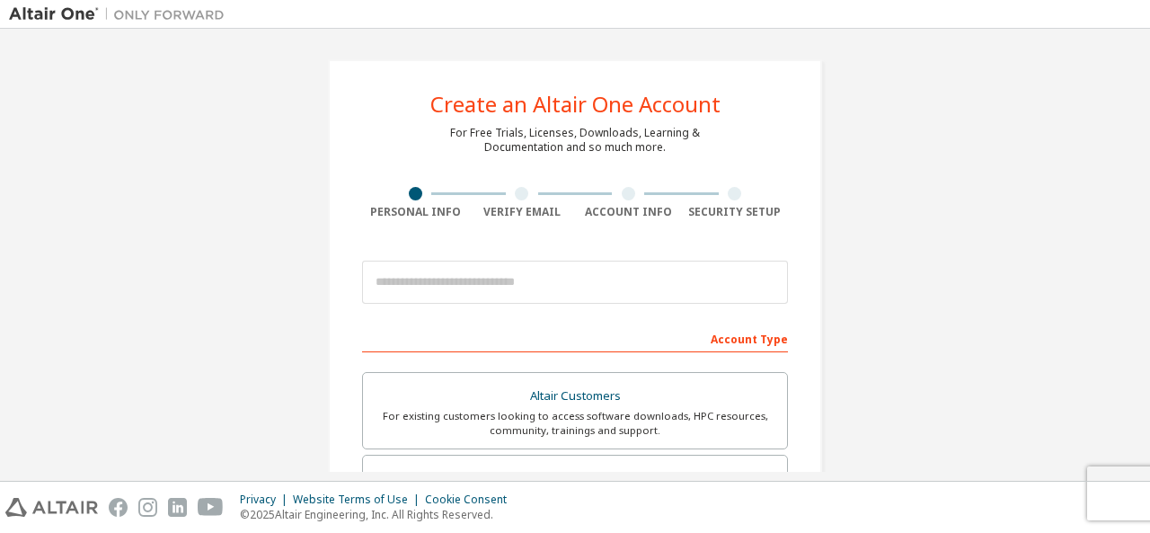 The height and width of the screenshot is (533, 1150). I want to click on img: facebook.svg, so click(118, 507).